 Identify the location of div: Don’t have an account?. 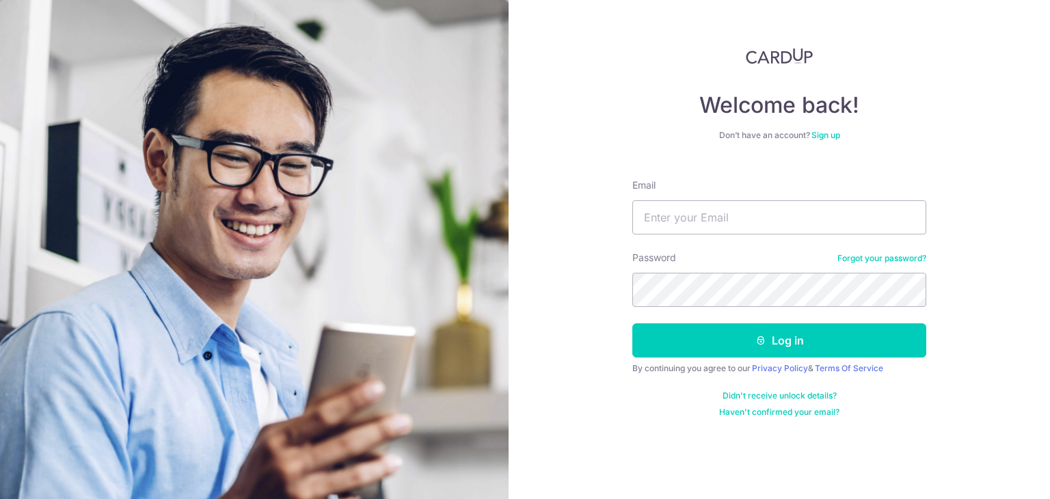
(780, 135).